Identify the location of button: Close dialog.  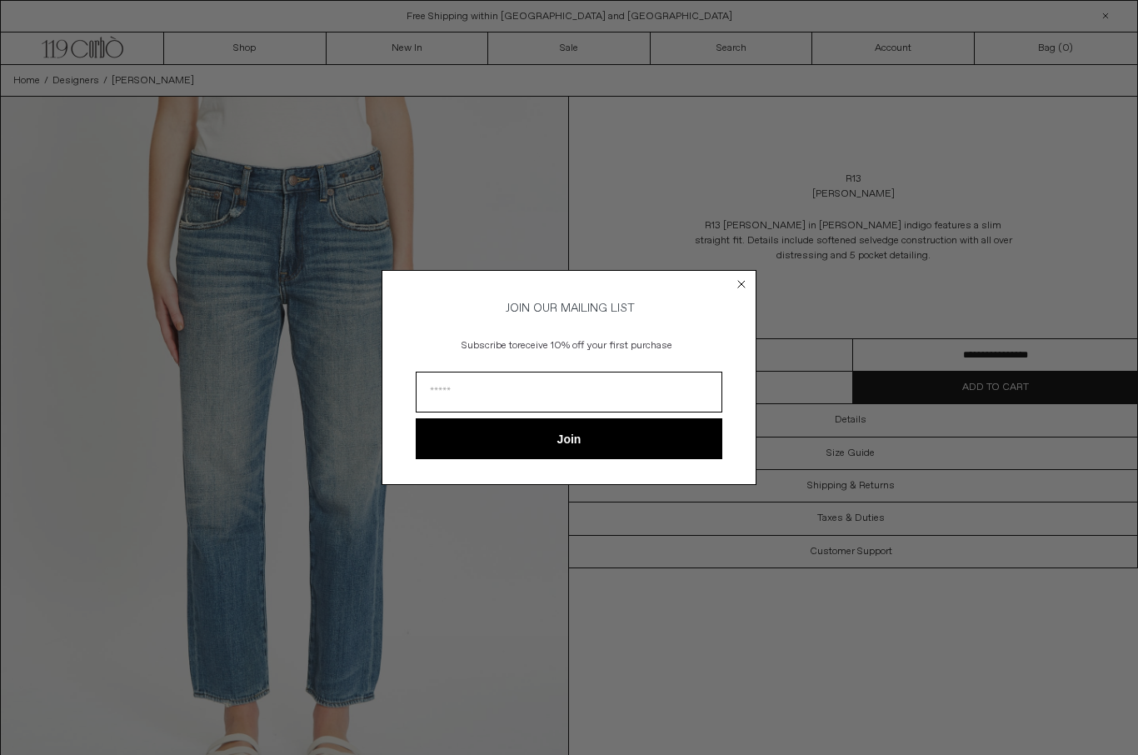
(742, 284).